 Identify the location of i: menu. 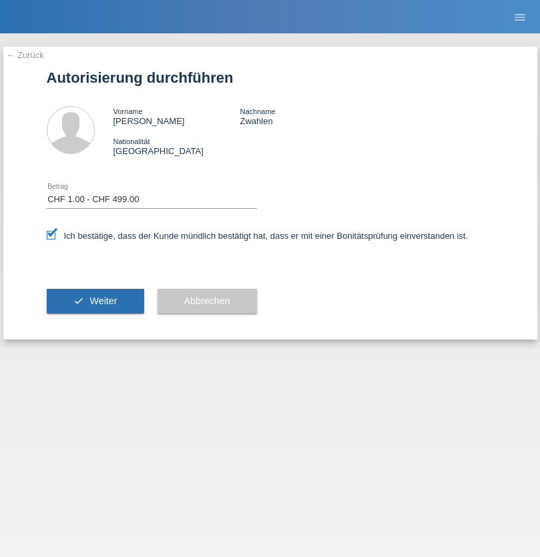
(520, 17).